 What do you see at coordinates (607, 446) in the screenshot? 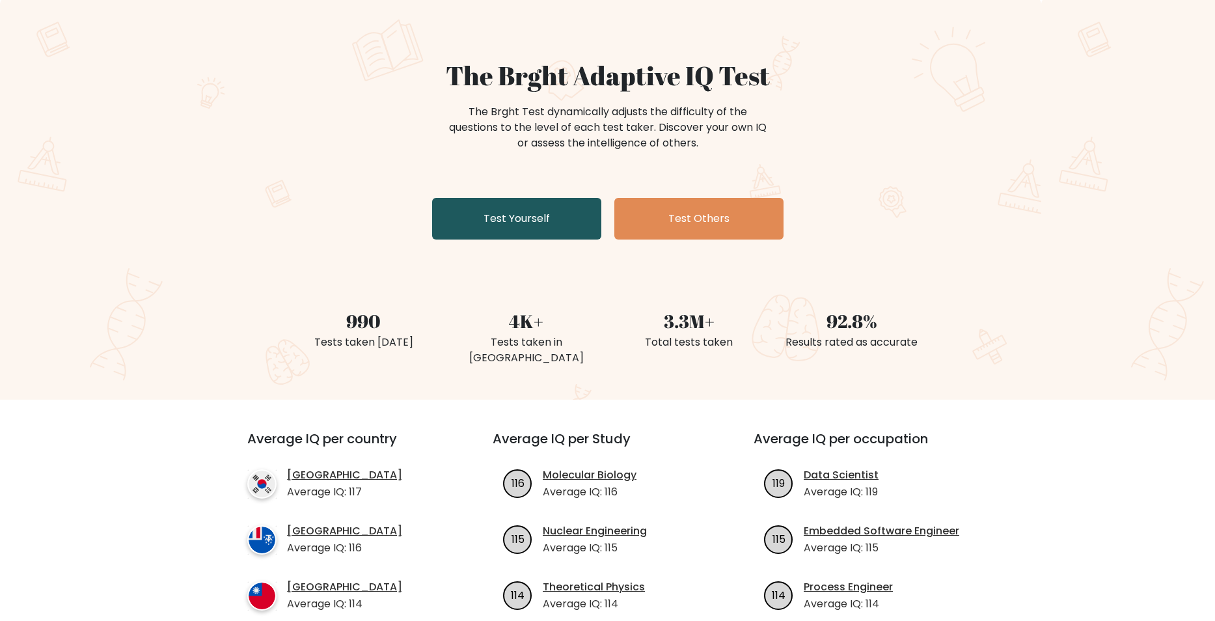
I see `h3: Average IQ per Study` at bounding box center [607, 446].